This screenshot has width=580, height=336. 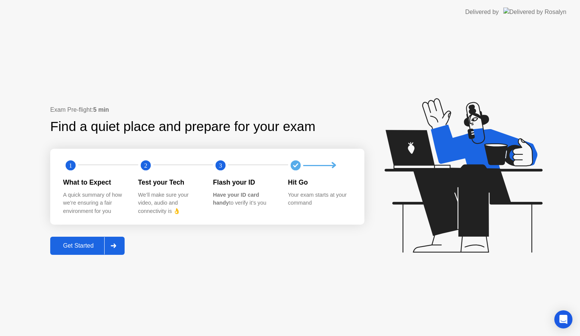 I want to click on div: Open Intercom Messenger, so click(x=563, y=319).